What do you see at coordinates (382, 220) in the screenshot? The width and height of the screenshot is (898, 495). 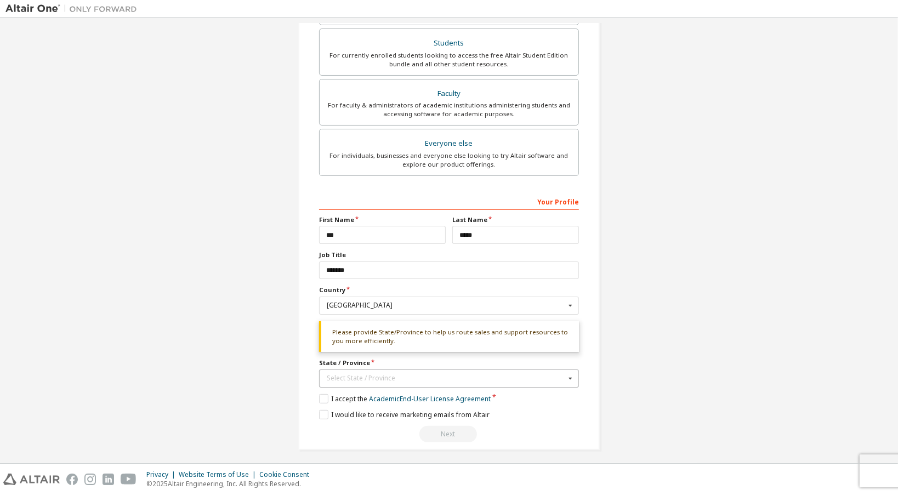 I see `label: First Name` at bounding box center [382, 220].